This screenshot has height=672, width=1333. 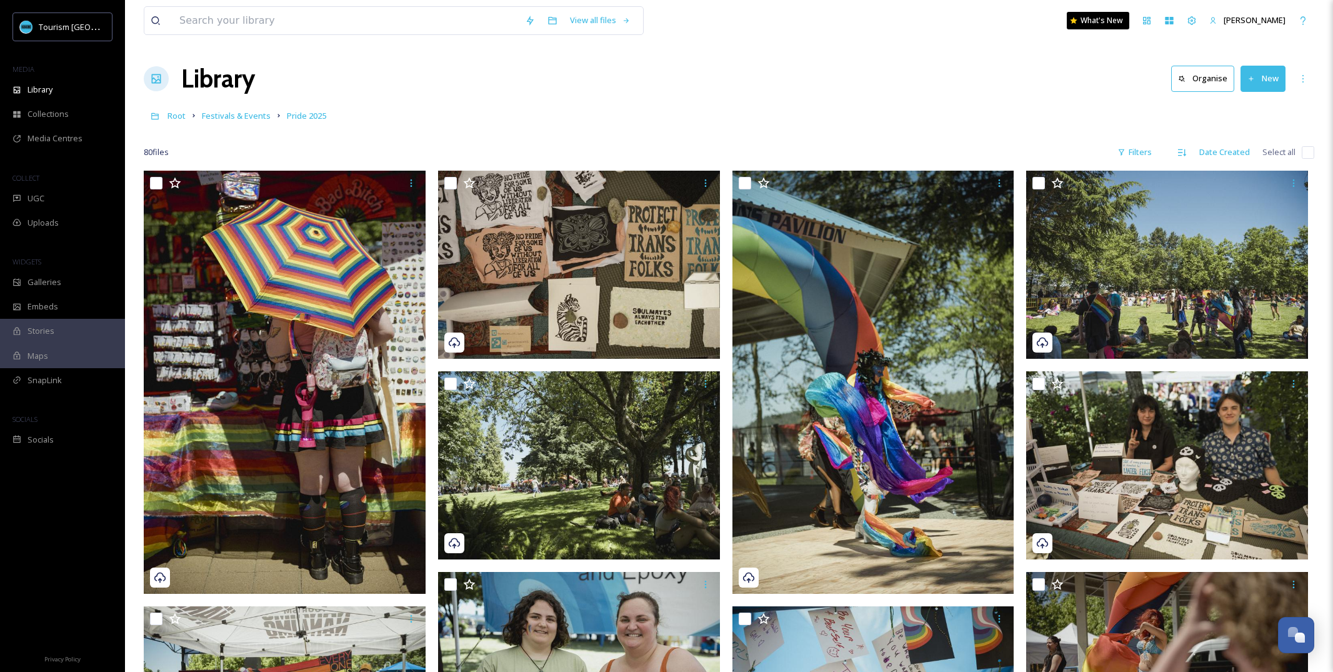 What do you see at coordinates (27, 261) in the screenshot?
I see `span: WIDGETS` at bounding box center [27, 261].